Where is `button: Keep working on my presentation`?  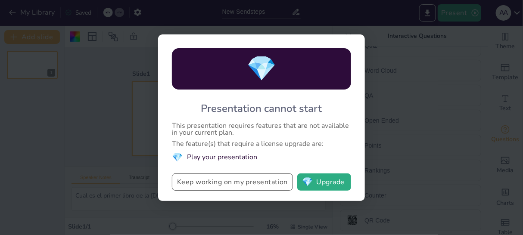 button: Keep working on my presentation is located at coordinates (232, 182).